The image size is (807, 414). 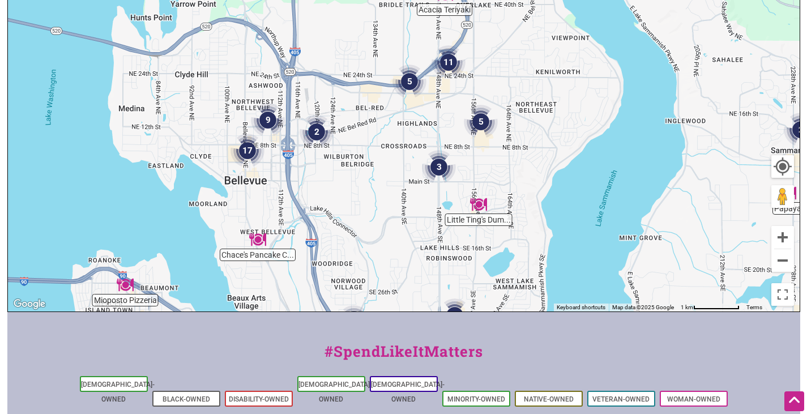 I want to click on div: 4, so click(x=455, y=316).